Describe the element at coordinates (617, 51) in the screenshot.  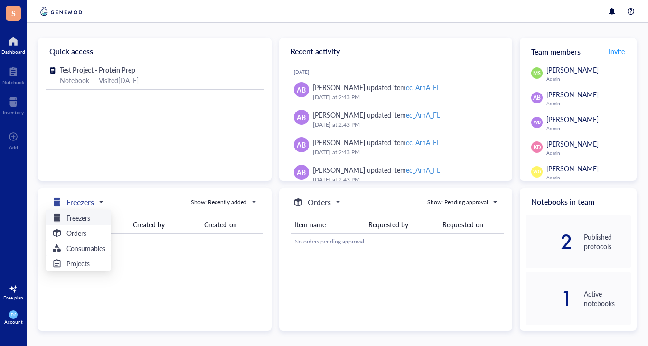
I see `a: Invite` at that location.